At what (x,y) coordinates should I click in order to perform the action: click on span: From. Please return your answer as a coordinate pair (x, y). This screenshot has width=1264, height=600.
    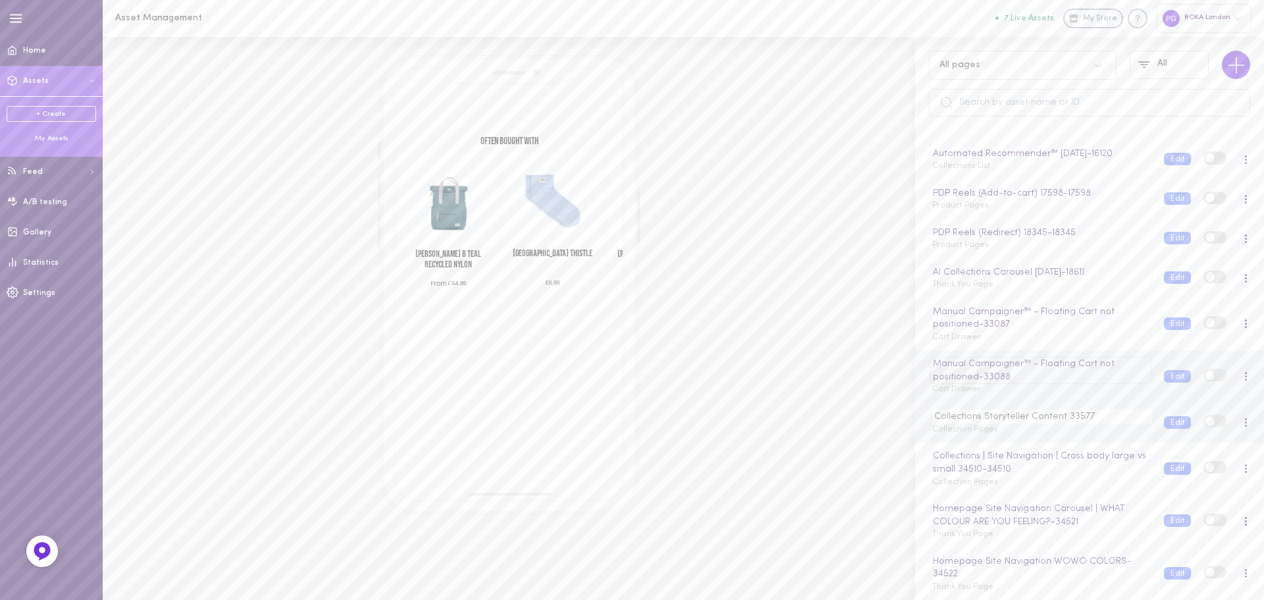
    Looking at the image, I should click on (438, 283).